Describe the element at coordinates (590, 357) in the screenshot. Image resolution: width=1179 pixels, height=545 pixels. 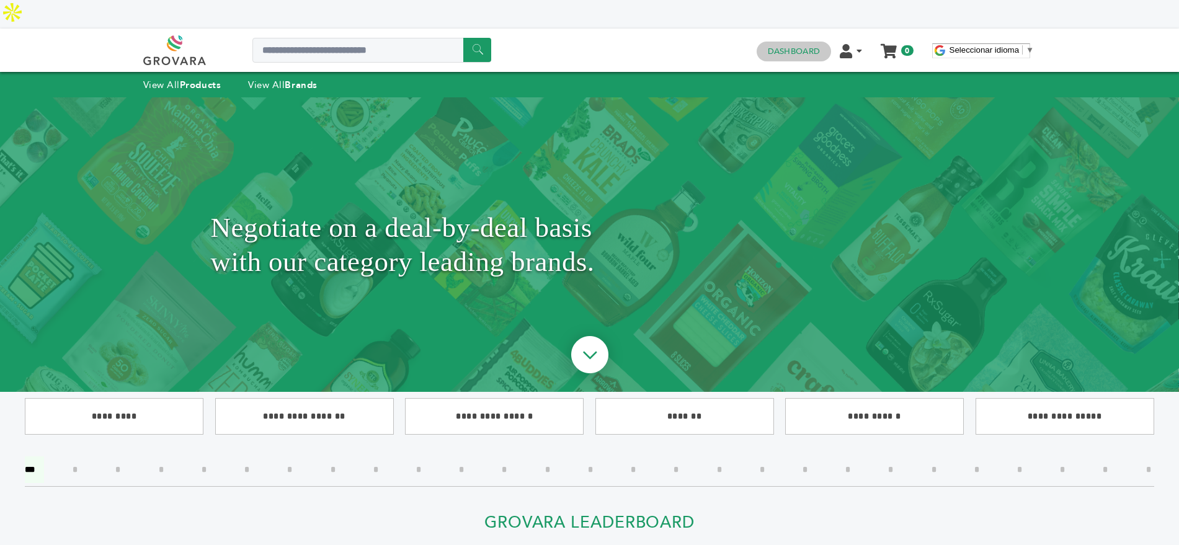
I see `img: ourBrandsHeroArrow.png` at that location.